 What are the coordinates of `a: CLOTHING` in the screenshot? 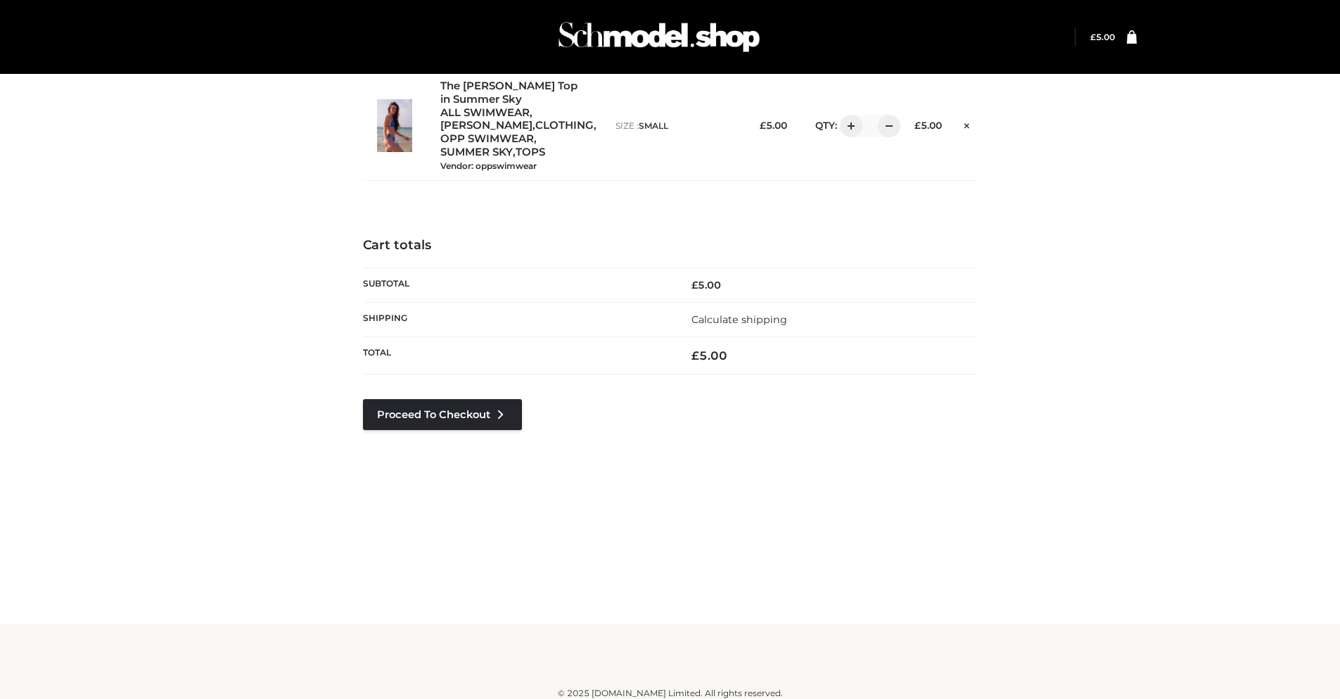 It's located at (564, 125).